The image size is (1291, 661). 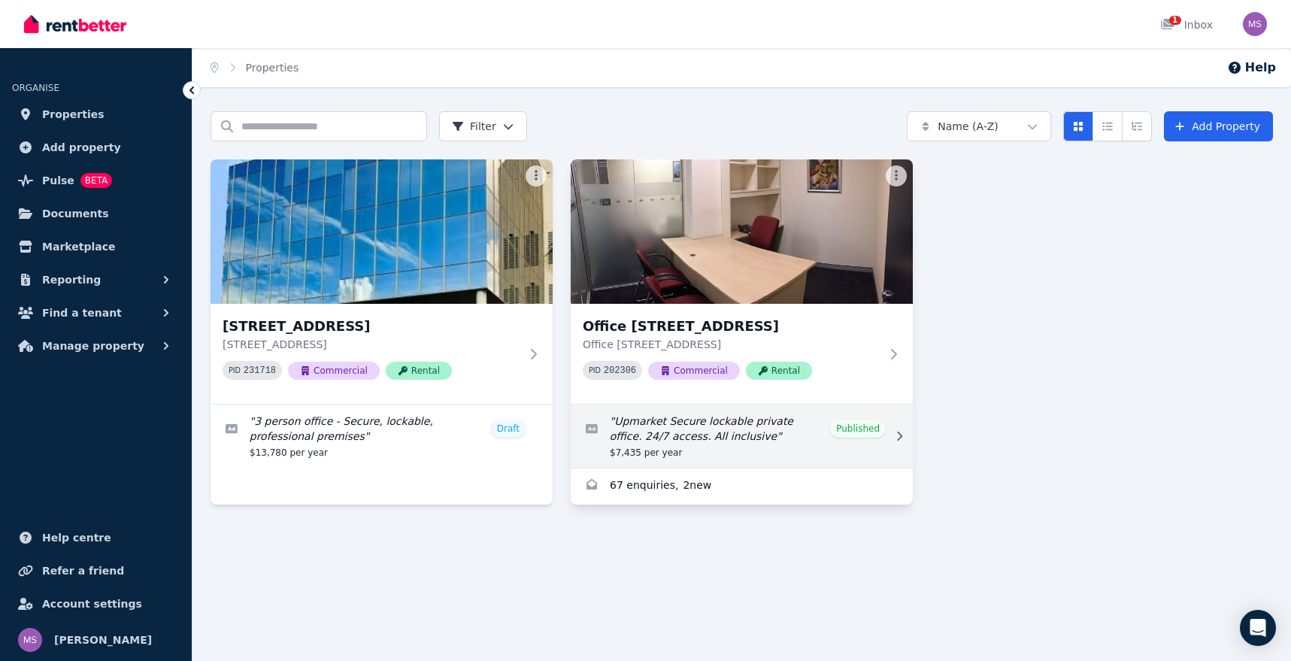 What do you see at coordinates (741, 232) in the screenshot?
I see `img: Office L1/4 Railway Parade, Burwood` at bounding box center [741, 232].